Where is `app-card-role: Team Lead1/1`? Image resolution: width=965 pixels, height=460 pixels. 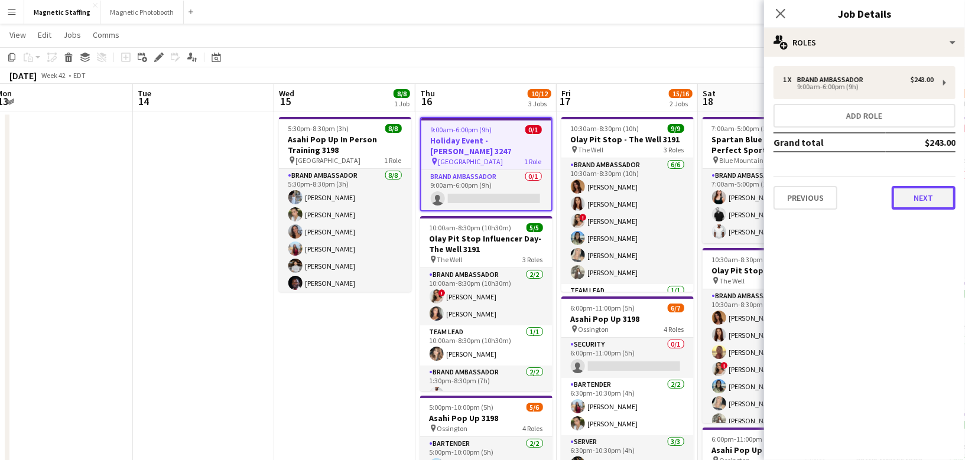 app-card-role: Team Lead1/1 is located at coordinates (628, 304).